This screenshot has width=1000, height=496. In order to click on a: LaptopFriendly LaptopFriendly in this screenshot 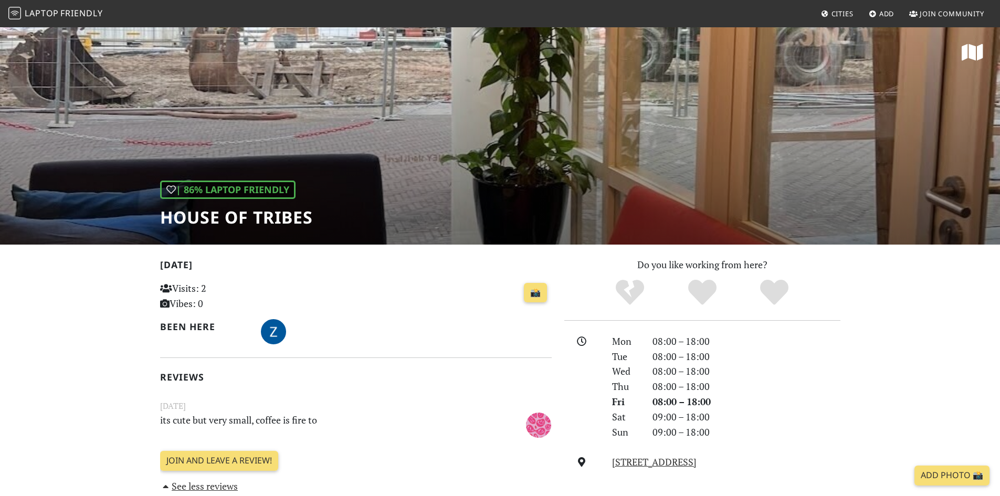, I will do `click(56, 14)`.